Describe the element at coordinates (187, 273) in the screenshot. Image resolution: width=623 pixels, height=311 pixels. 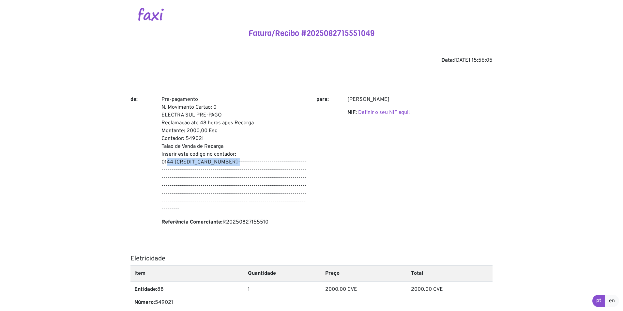
I see `th: Item` at that location.